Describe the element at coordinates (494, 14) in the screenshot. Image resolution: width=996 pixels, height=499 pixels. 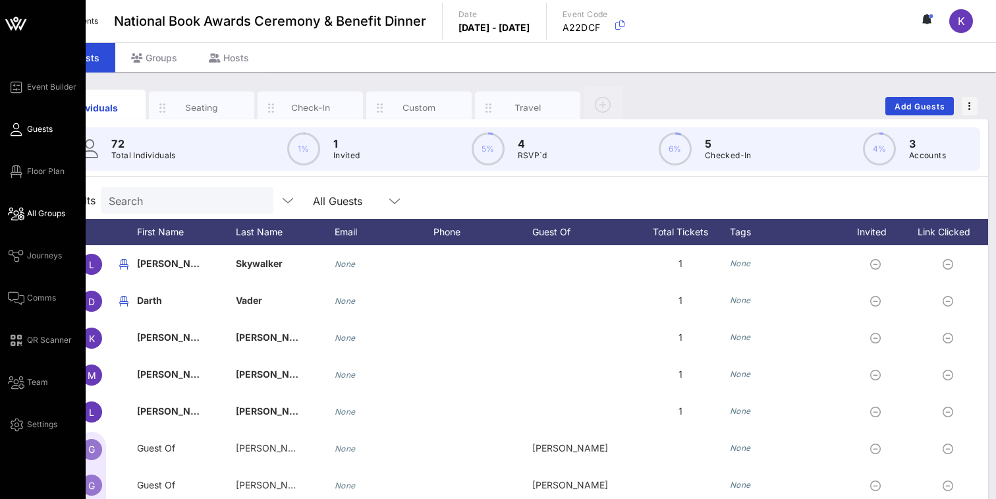
I see `p: Date` at that location.